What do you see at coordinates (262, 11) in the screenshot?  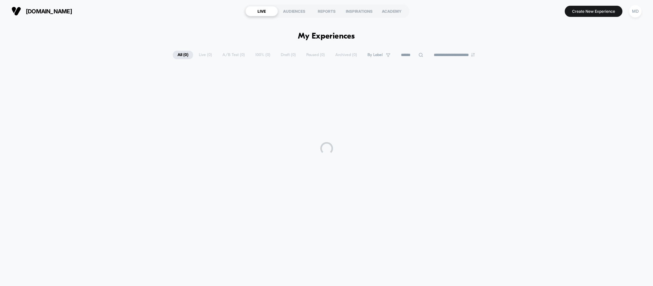 I see `div: LIVE` at bounding box center [262, 11].